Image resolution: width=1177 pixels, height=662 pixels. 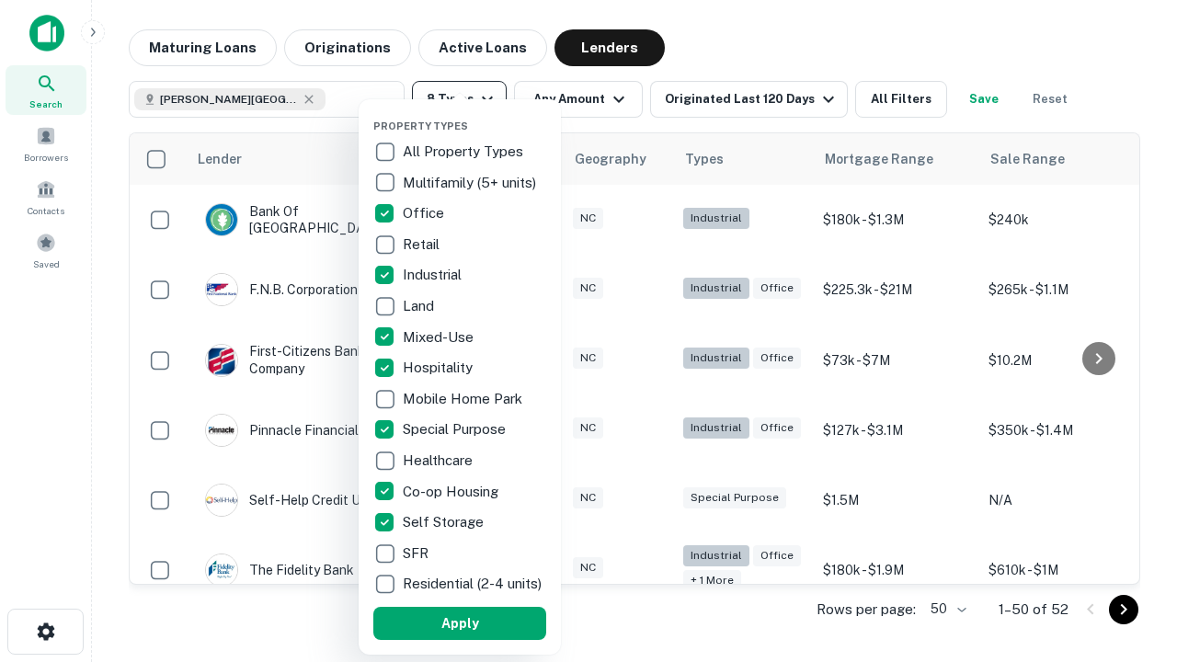 What do you see at coordinates (464, 152) in the screenshot?
I see `p: All Property Types` at bounding box center [464, 152].